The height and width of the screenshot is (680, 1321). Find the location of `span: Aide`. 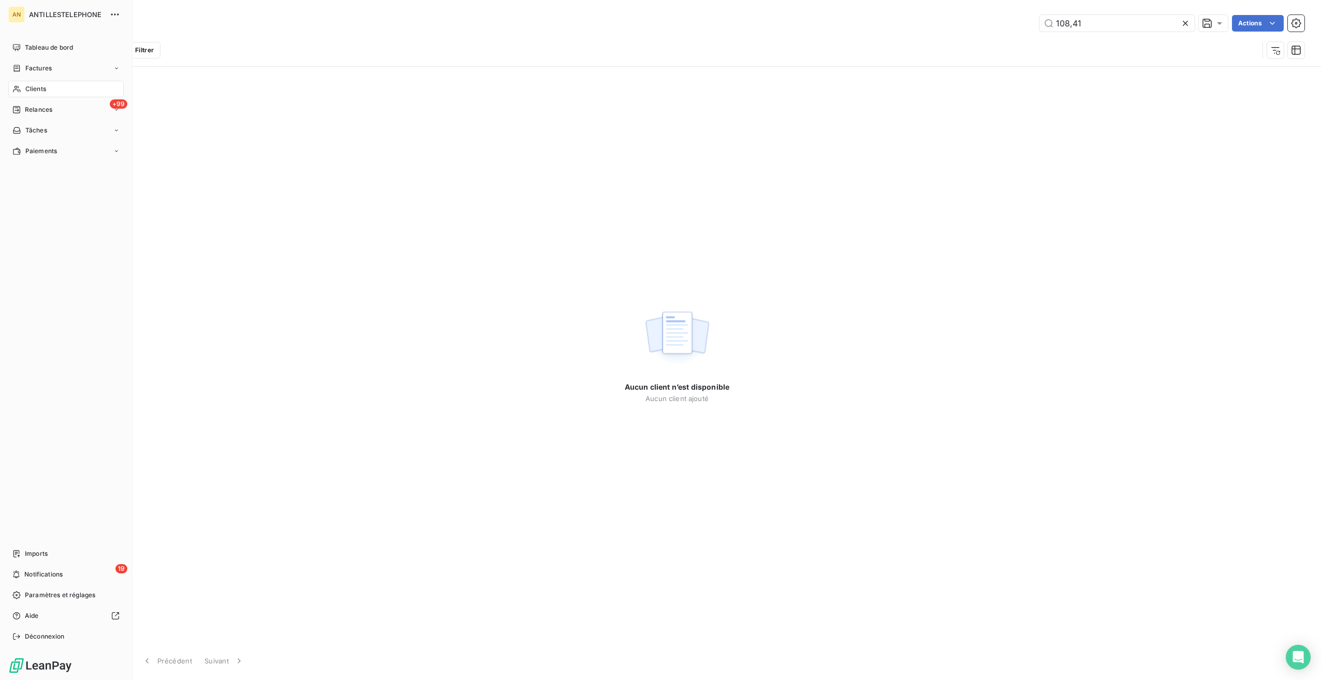

span: Aide is located at coordinates (32, 616).